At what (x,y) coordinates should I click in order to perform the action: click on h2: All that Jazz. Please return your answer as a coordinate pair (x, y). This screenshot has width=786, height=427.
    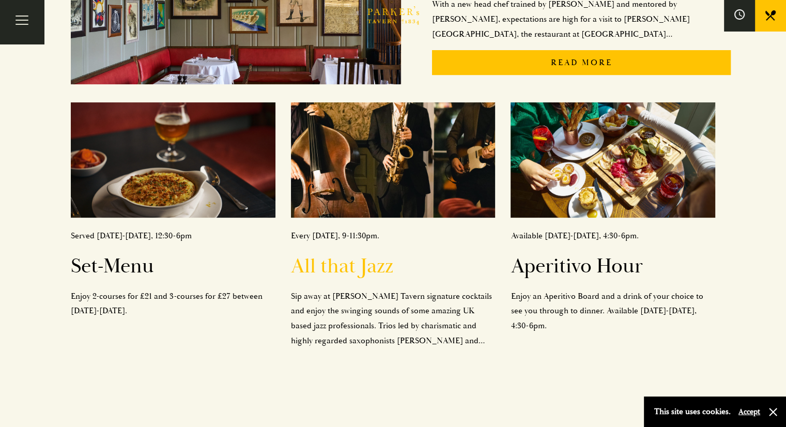
    Looking at the image, I should click on (393, 266).